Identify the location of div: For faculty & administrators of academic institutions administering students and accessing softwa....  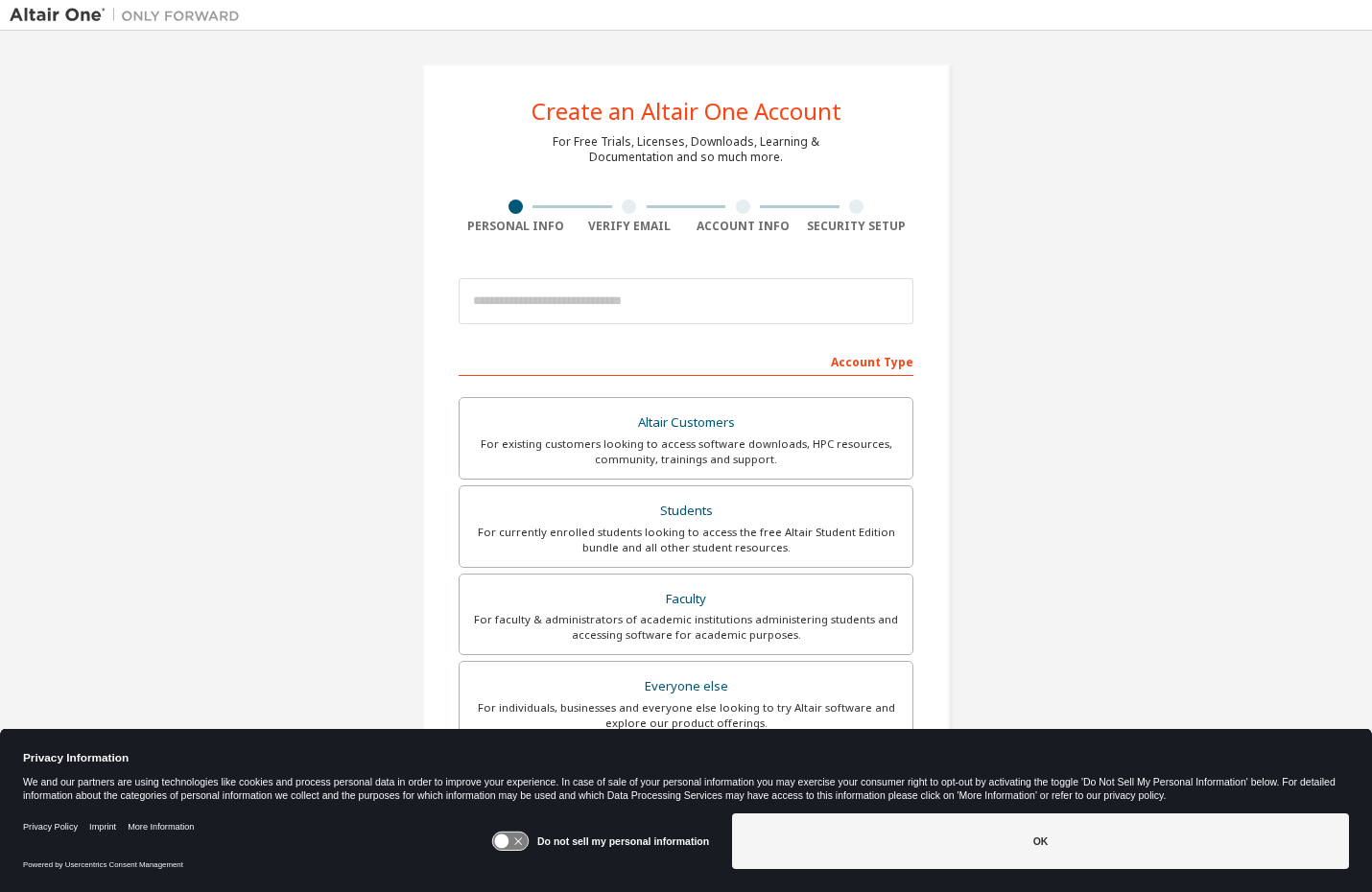
(686, 628).